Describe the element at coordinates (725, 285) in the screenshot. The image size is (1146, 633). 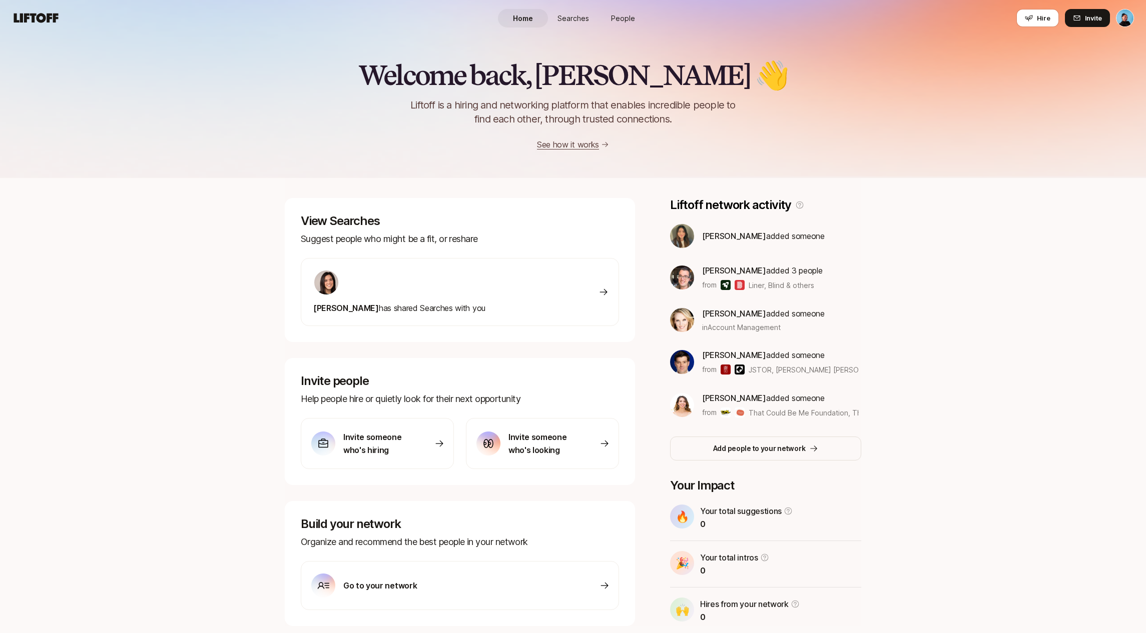
I see `img: Liner` at that location.